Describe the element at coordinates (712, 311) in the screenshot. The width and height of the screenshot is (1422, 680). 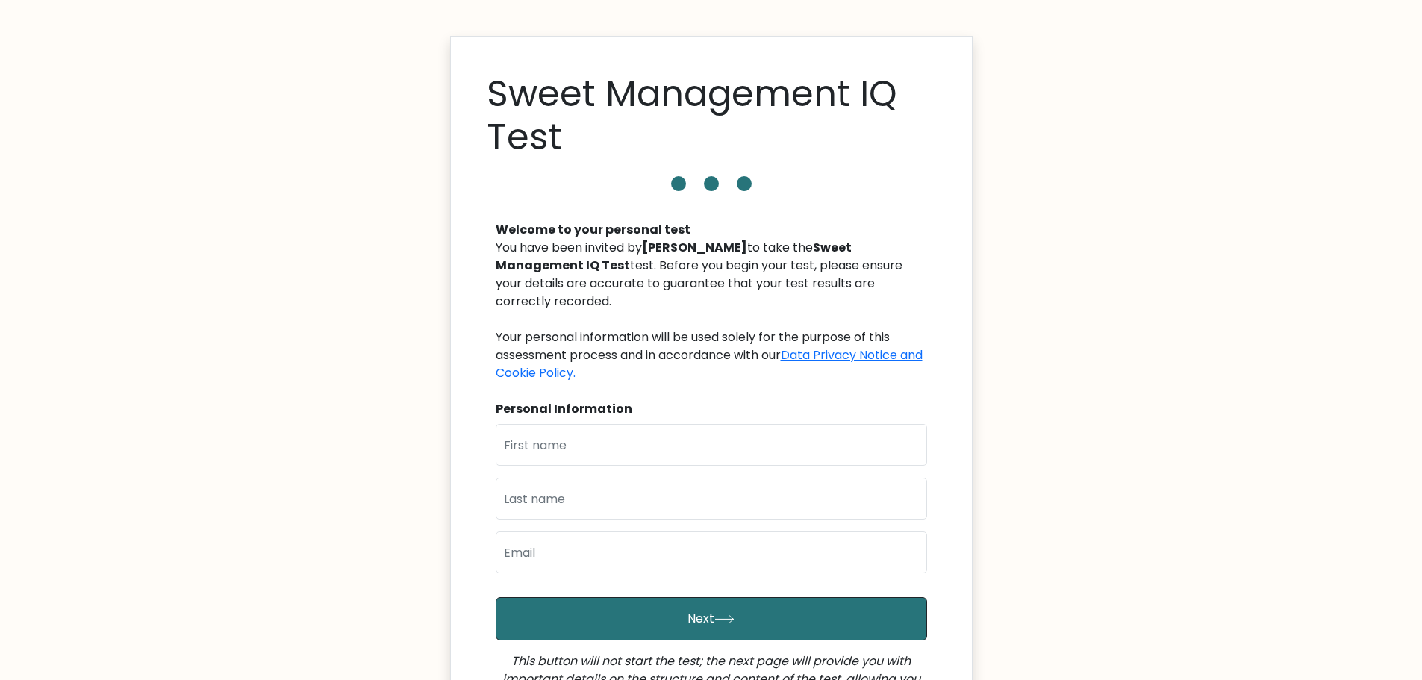
I see `div: You have been invited by to take the test. Before you begin your test, please ensure your details...` at that location.